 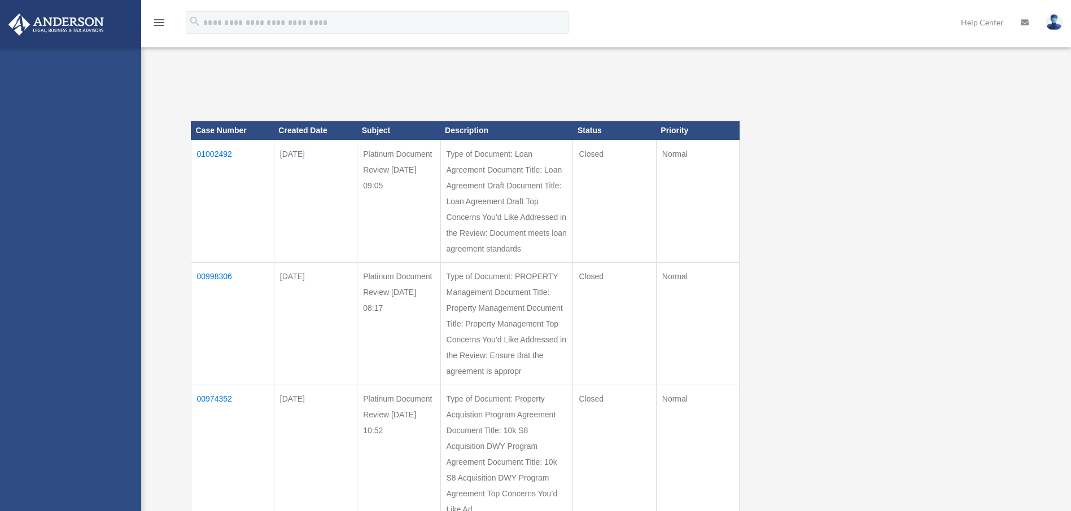 What do you see at coordinates (159, 24) in the screenshot?
I see `a: menu` at bounding box center [159, 24].